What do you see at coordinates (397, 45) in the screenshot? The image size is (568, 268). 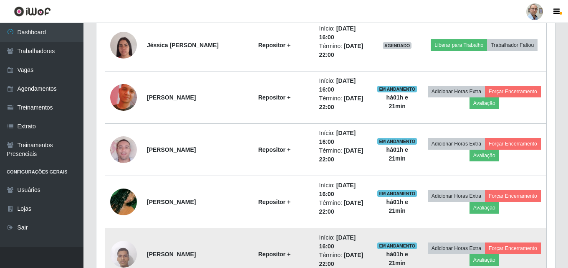 I see `span: AGENDADO` at bounding box center [397, 45].